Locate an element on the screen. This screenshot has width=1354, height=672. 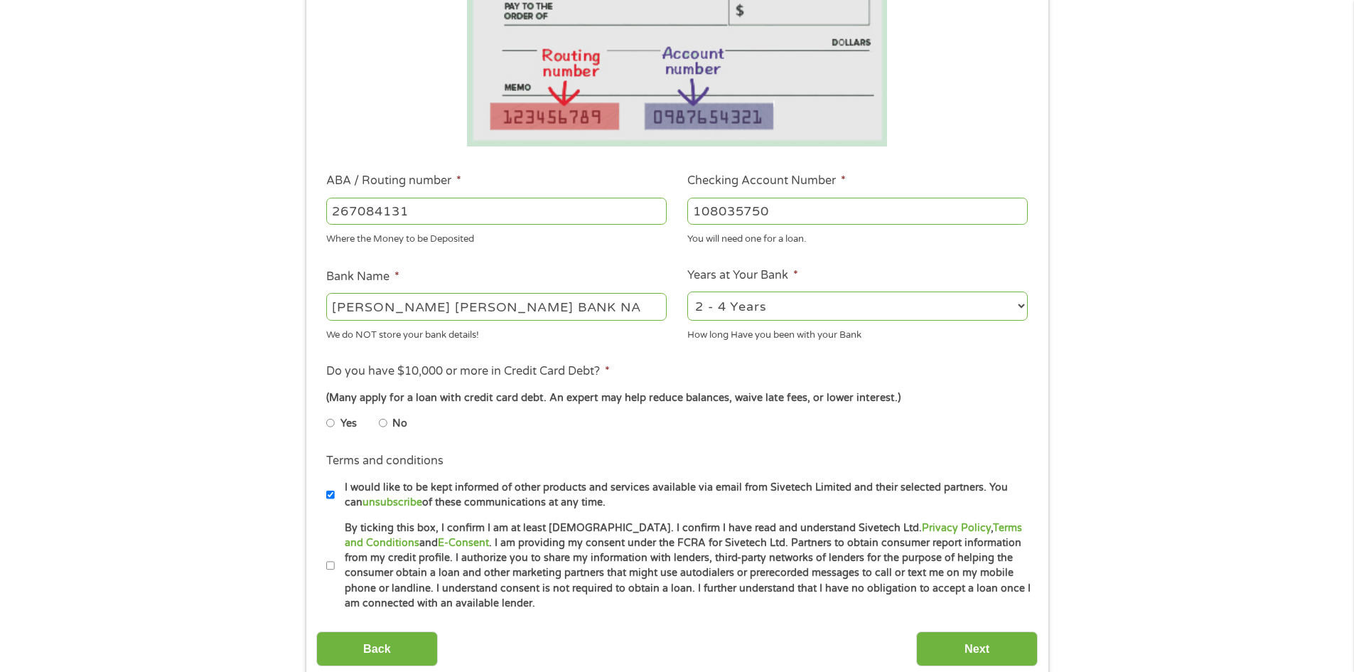
input: 263177916 is located at coordinates (496, 211).